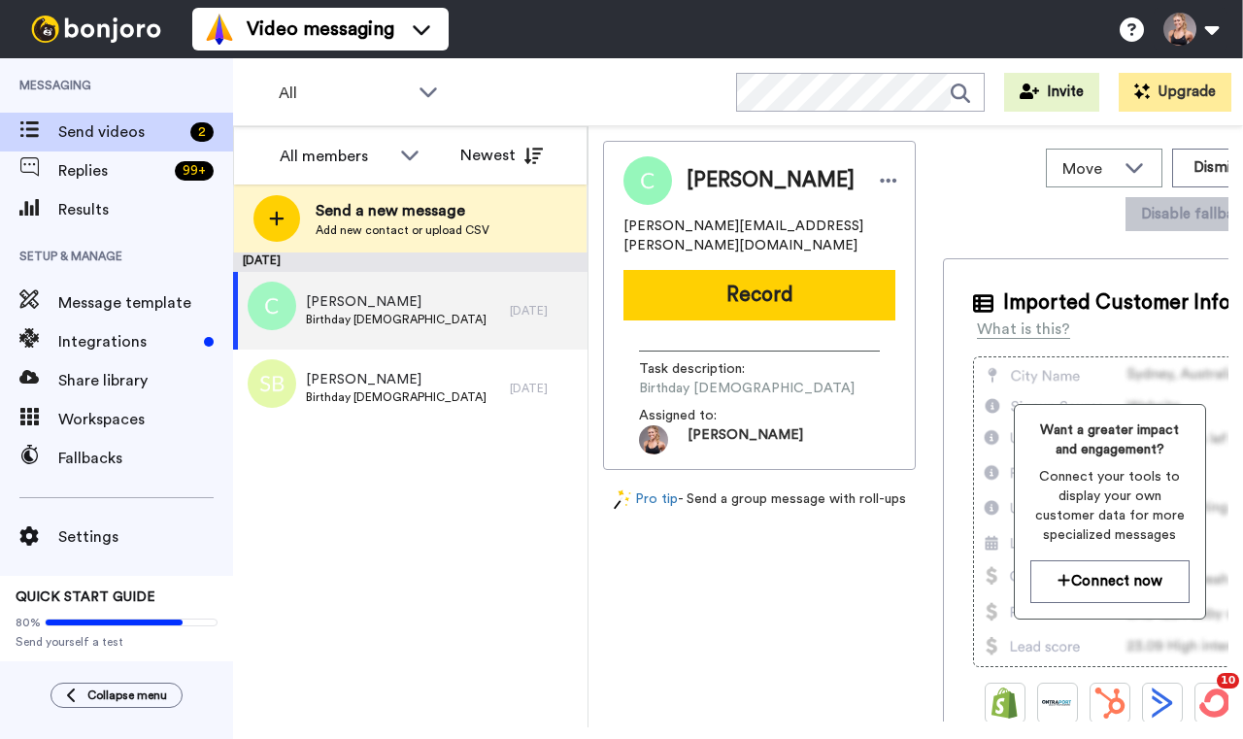 The height and width of the screenshot is (739, 1243). What do you see at coordinates (1058, 703) in the screenshot?
I see `img: Ontraport` at bounding box center [1058, 703].